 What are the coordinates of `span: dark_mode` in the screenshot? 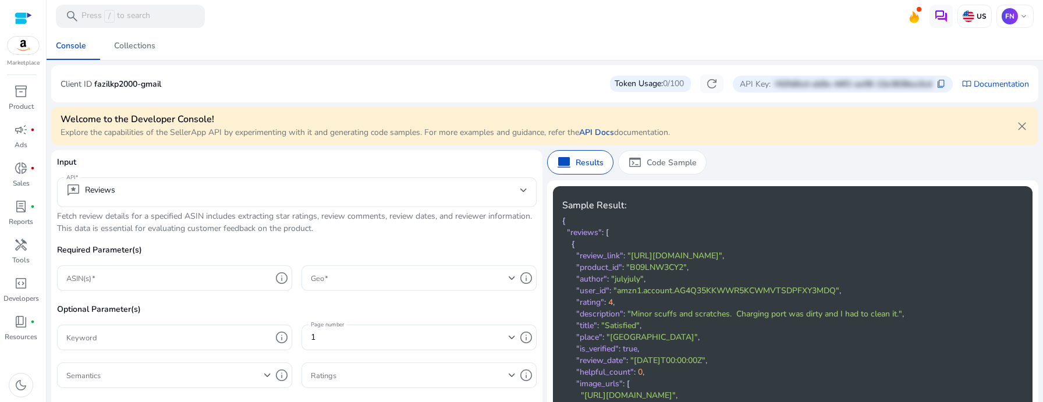 It's located at (21, 385).